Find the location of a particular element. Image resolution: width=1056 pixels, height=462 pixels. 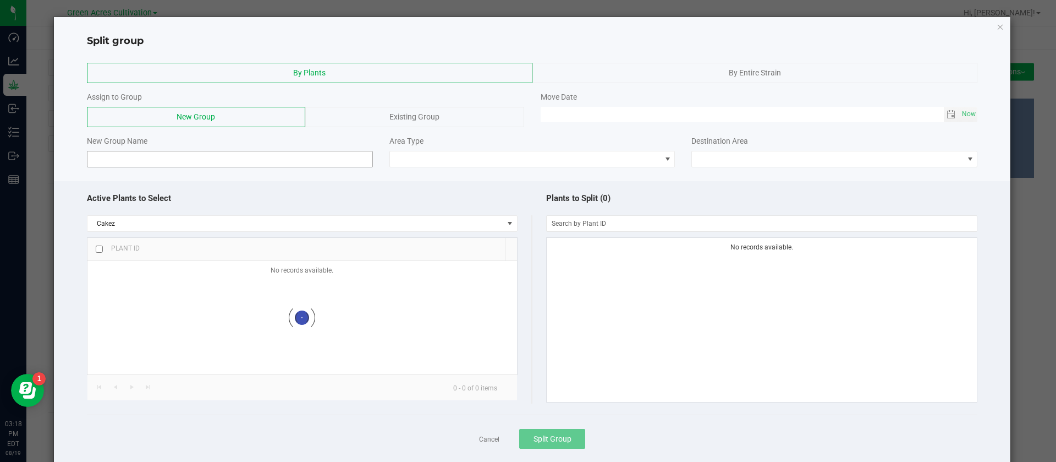

span: By Entire Strain is located at coordinates (755, 73).